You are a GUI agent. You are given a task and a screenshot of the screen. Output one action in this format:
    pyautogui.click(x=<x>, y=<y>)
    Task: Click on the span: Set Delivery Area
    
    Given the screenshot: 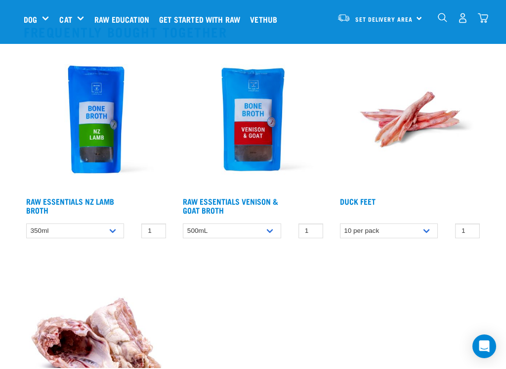 What is the action you would take?
    pyautogui.click(x=384, y=20)
    